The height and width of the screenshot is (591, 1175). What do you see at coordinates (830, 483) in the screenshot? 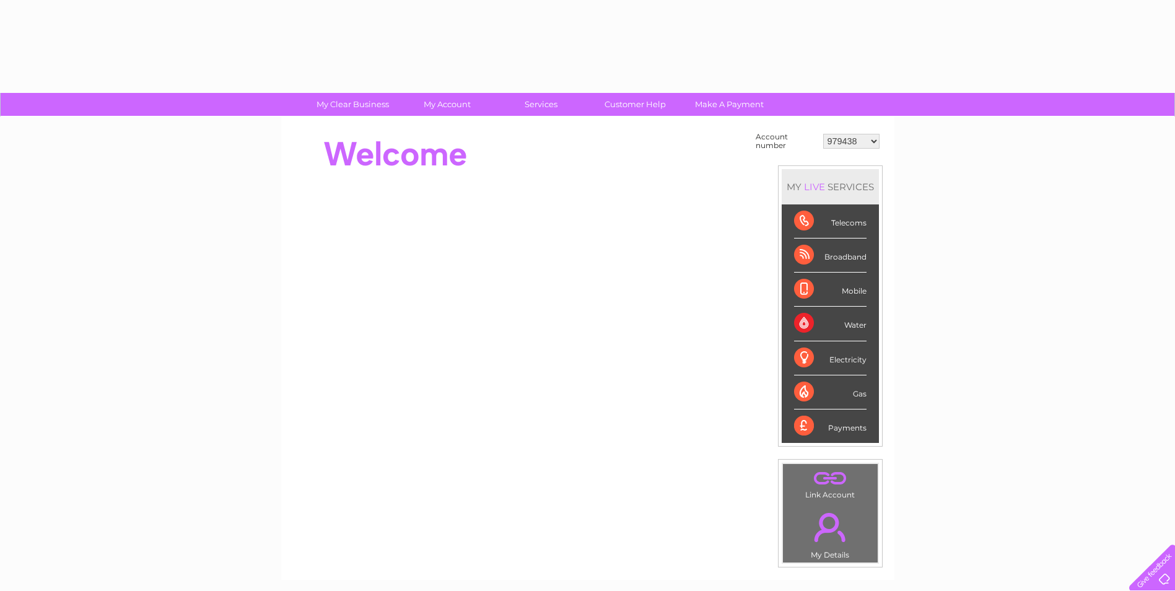
I see `td: Link Account` at bounding box center [830, 483].